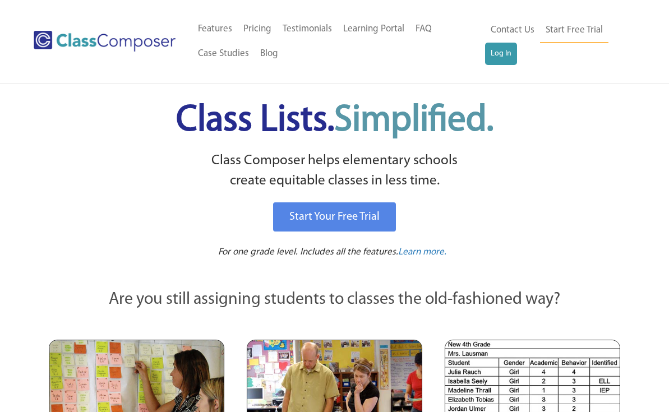 Image resolution: width=669 pixels, height=412 pixels. What do you see at coordinates (215, 29) in the screenshot?
I see `a: Features` at bounding box center [215, 29].